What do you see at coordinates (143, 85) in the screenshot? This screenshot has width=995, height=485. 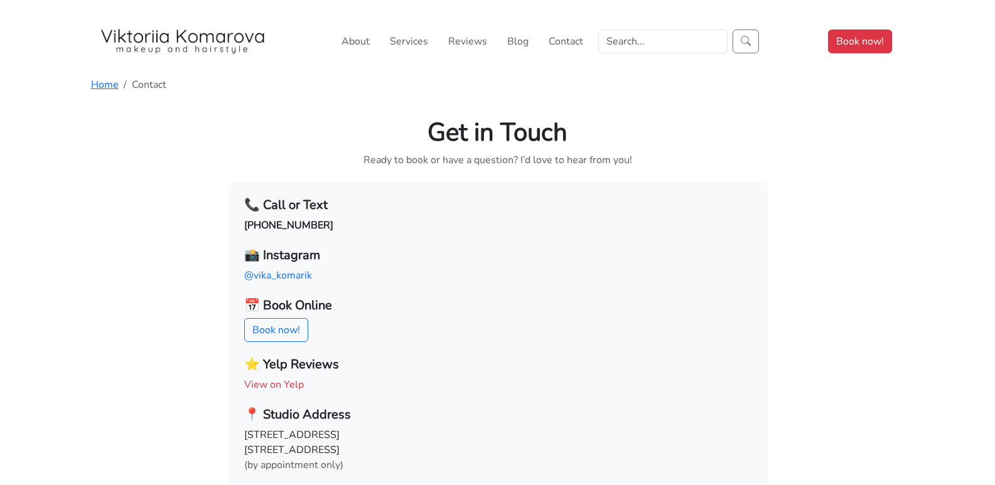 I see `li: Contact` at bounding box center [143, 85].